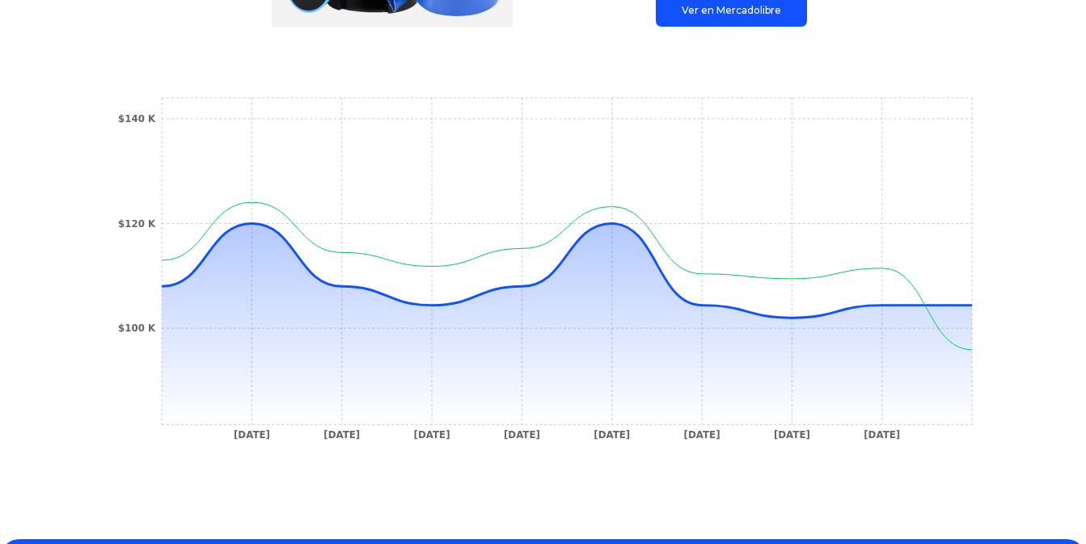 Image resolution: width=1086 pixels, height=544 pixels. What do you see at coordinates (137, 328) in the screenshot?
I see `tspan: $100 K` at bounding box center [137, 328].